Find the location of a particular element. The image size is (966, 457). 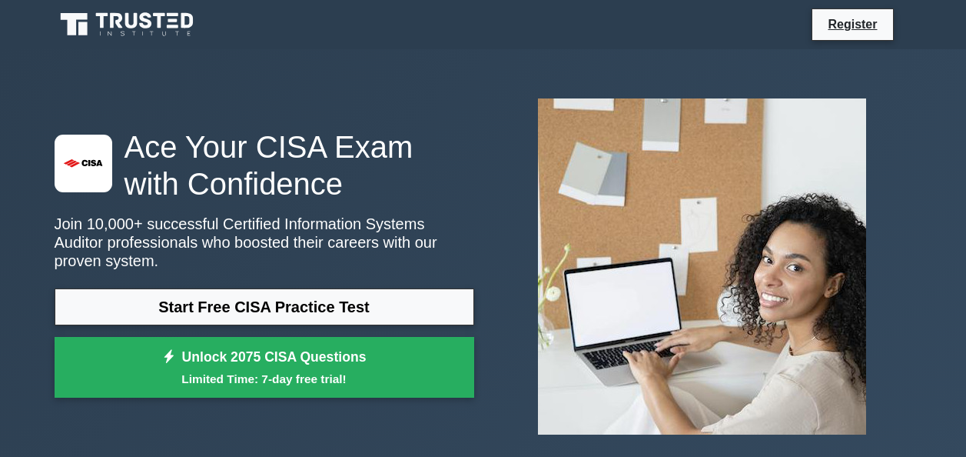

a: Start Free CISA Practice Test is located at coordinates (264, 307).